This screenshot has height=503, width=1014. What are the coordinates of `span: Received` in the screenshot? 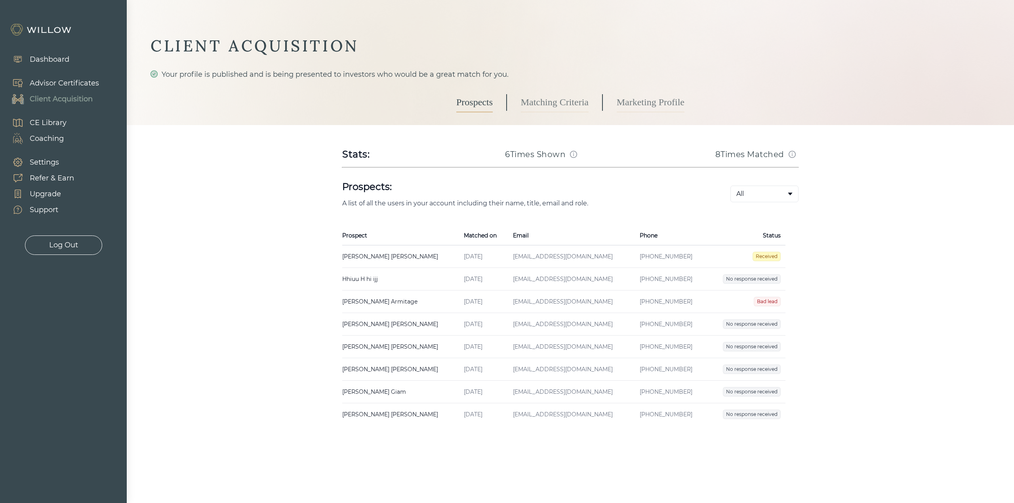 It's located at (767, 257).